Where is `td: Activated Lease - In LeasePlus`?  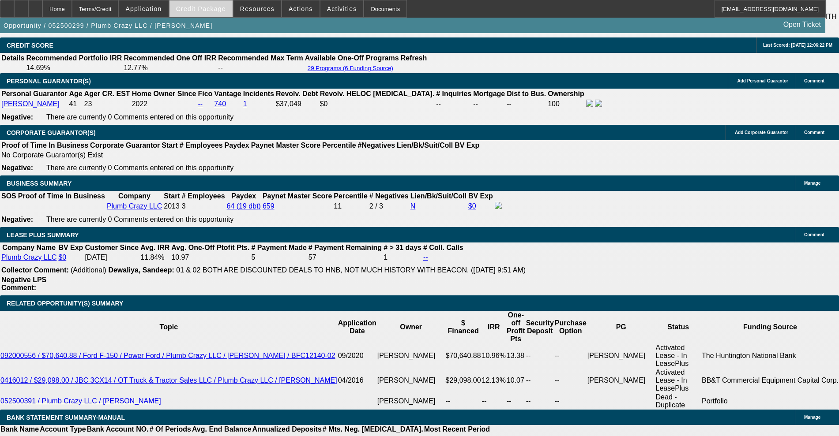 td: Activated Lease - In LeasePlus is located at coordinates (678, 356).